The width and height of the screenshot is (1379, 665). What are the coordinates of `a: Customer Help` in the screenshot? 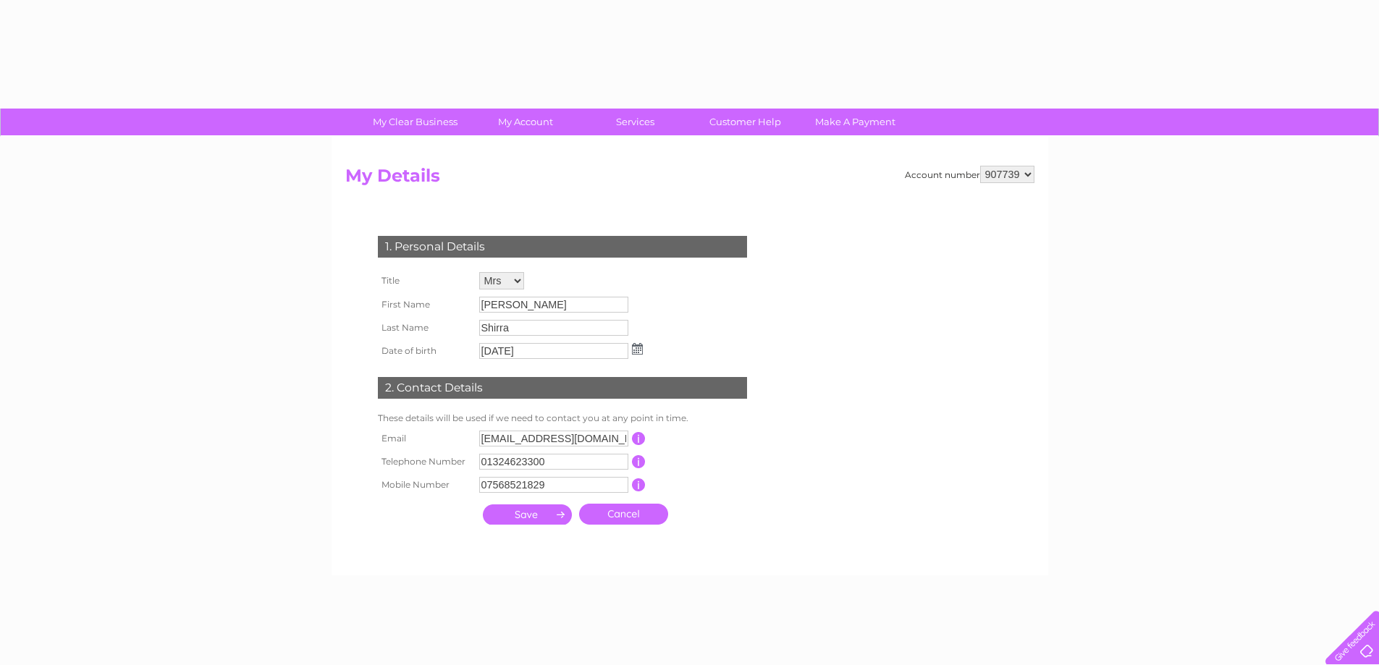 It's located at (745, 122).